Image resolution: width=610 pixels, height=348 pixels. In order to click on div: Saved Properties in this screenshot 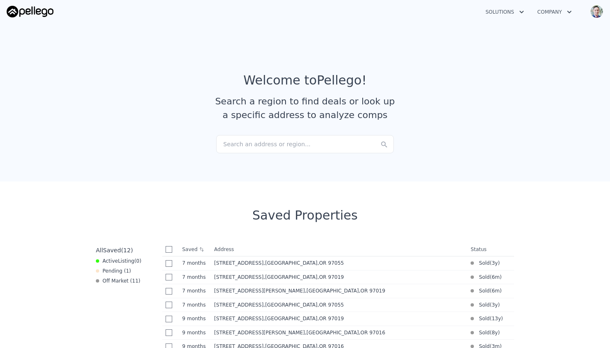, I will do `click(305, 216)`.